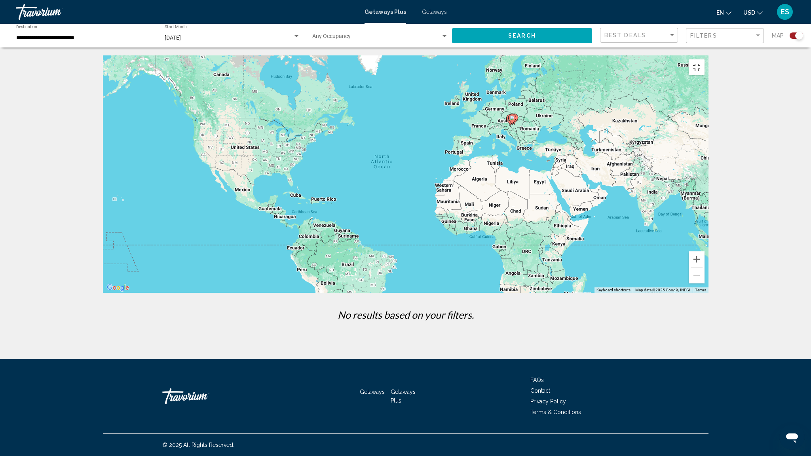 Image resolution: width=811 pixels, height=456 pixels. Describe the element at coordinates (118, 288) in the screenshot. I see `a: Open this area in Google Maps (opens a new window)` at that location.